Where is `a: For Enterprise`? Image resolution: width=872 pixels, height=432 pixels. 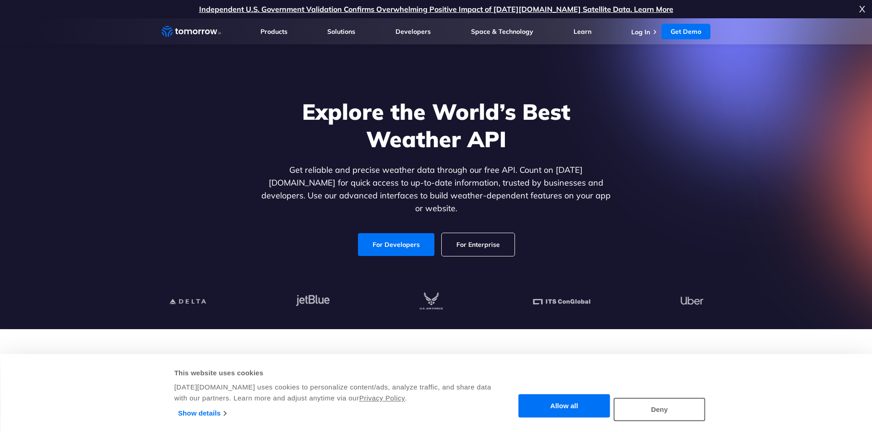 a: For Enterprise is located at coordinates (478, 245).